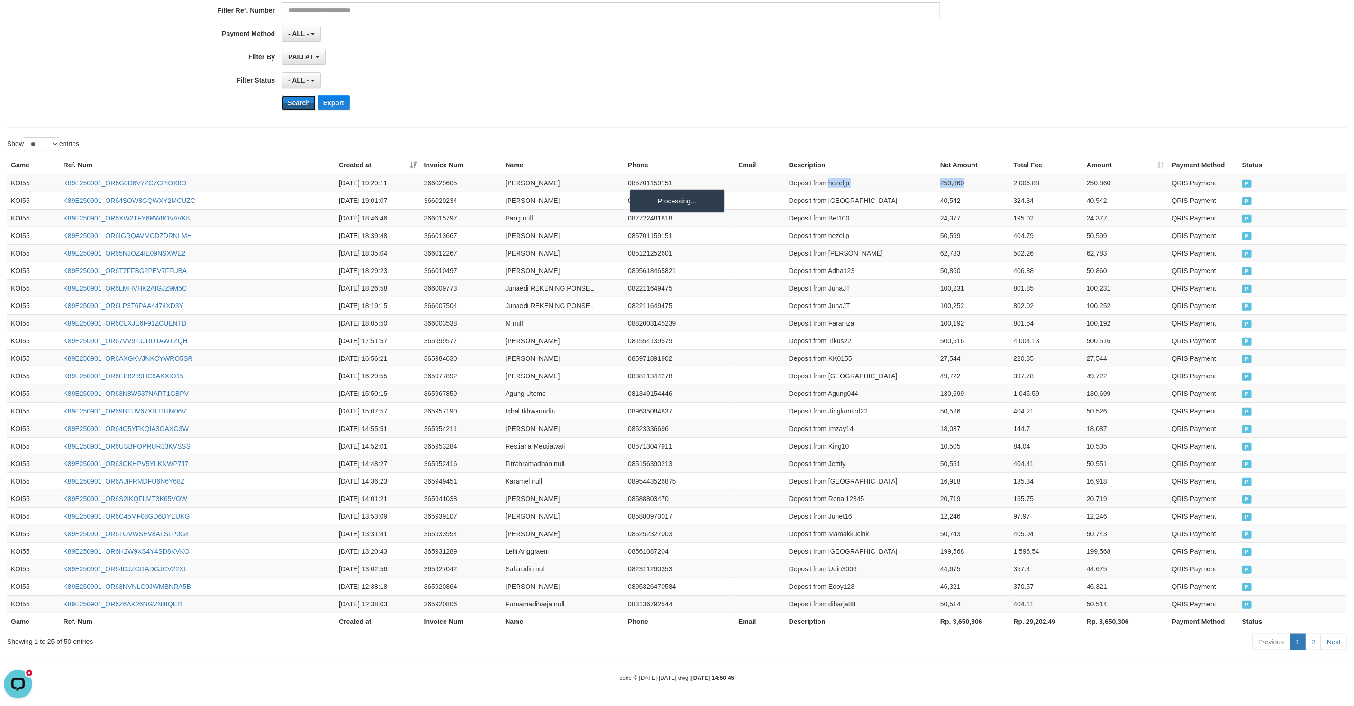 The height and width of the screenshot is (706, 1354). What do you see at coordinates (125, 253) in the screenshot?
I see `a: K89E250901_OR65NJOZ4IE09NSXWE2` at bounding box center [125, 253].